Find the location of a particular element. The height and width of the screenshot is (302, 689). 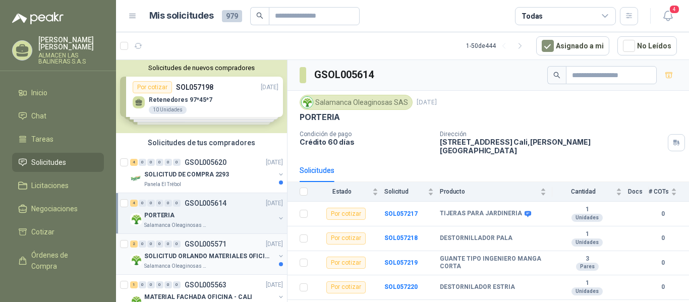

p: Condición de pago is located at coordinates (366, 134).